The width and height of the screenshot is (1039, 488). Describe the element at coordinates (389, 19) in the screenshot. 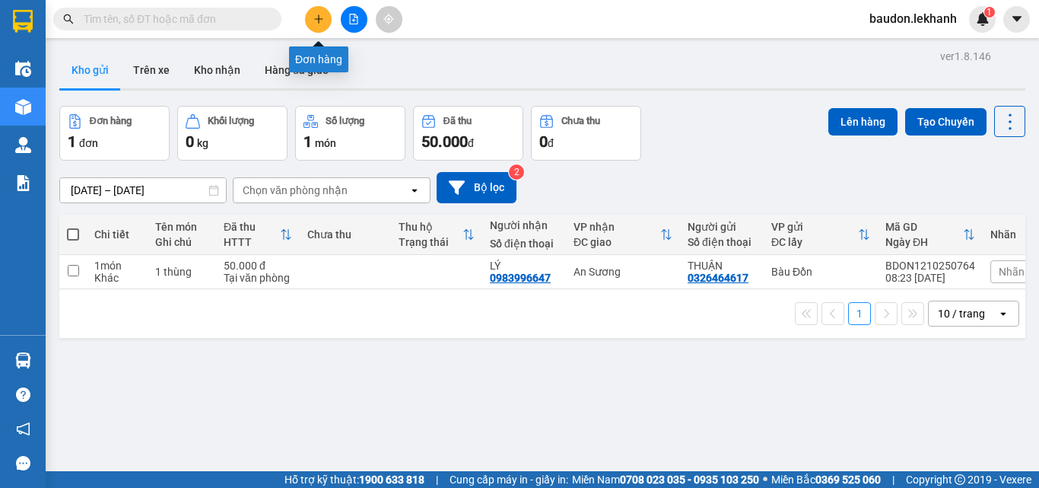

I see `span: aim` at that location.